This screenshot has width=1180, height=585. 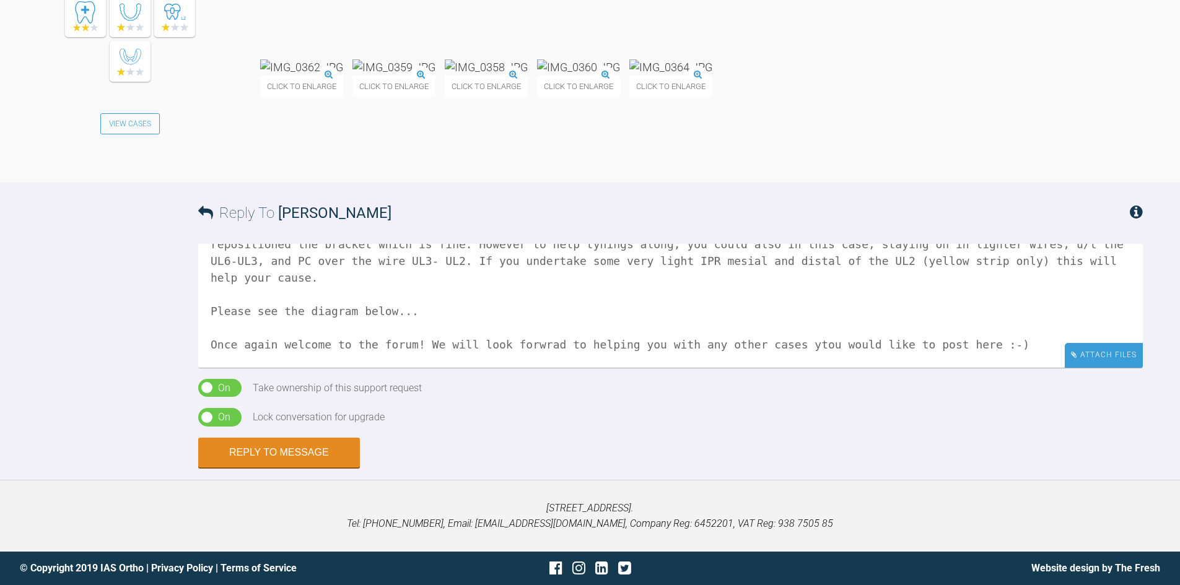 I want to click on a: Website design by The Fresh, so click(x=1095, y=568).